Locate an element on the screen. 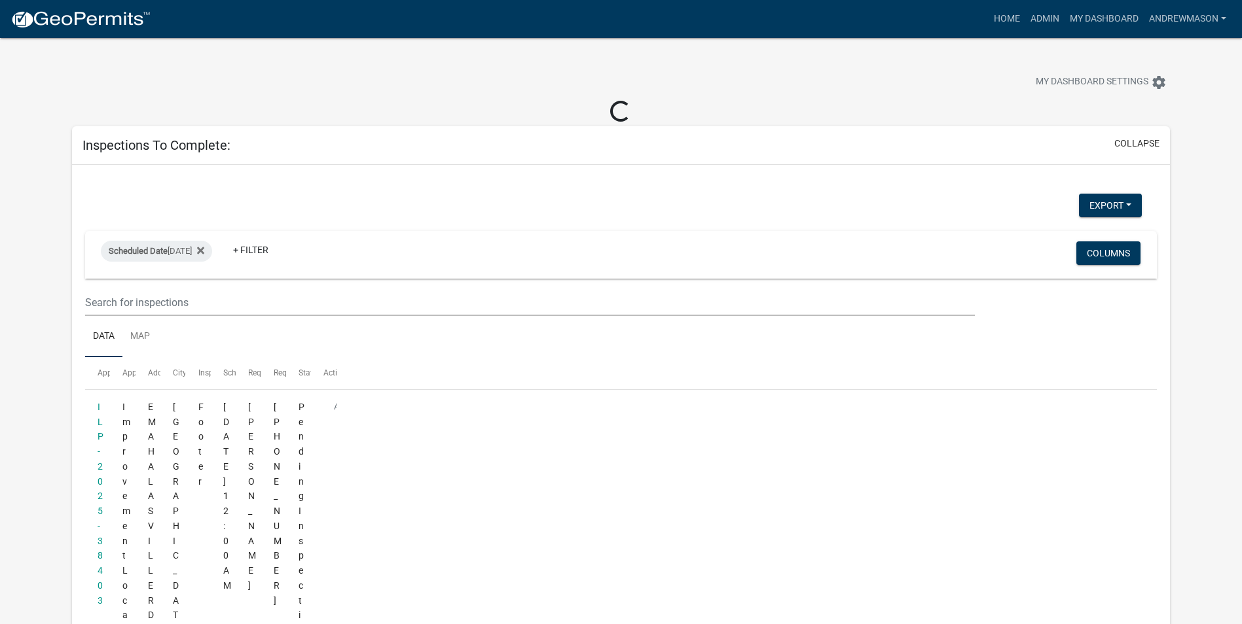 This screenshot has width=1242, height=624. span: Status is located at coordinates (310, 373).